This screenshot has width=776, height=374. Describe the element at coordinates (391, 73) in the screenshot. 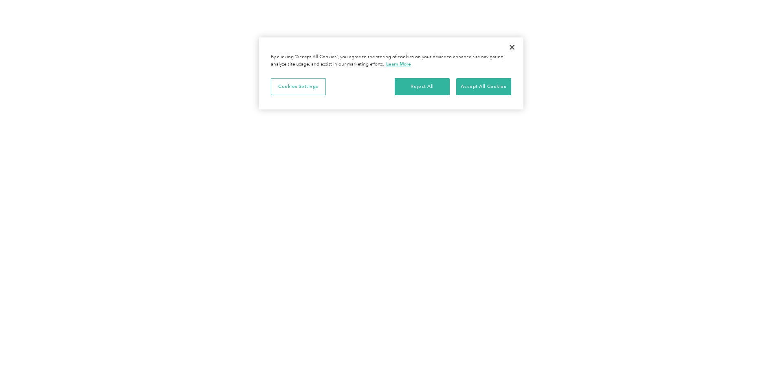

I see `div: Cookie banner` at that location.